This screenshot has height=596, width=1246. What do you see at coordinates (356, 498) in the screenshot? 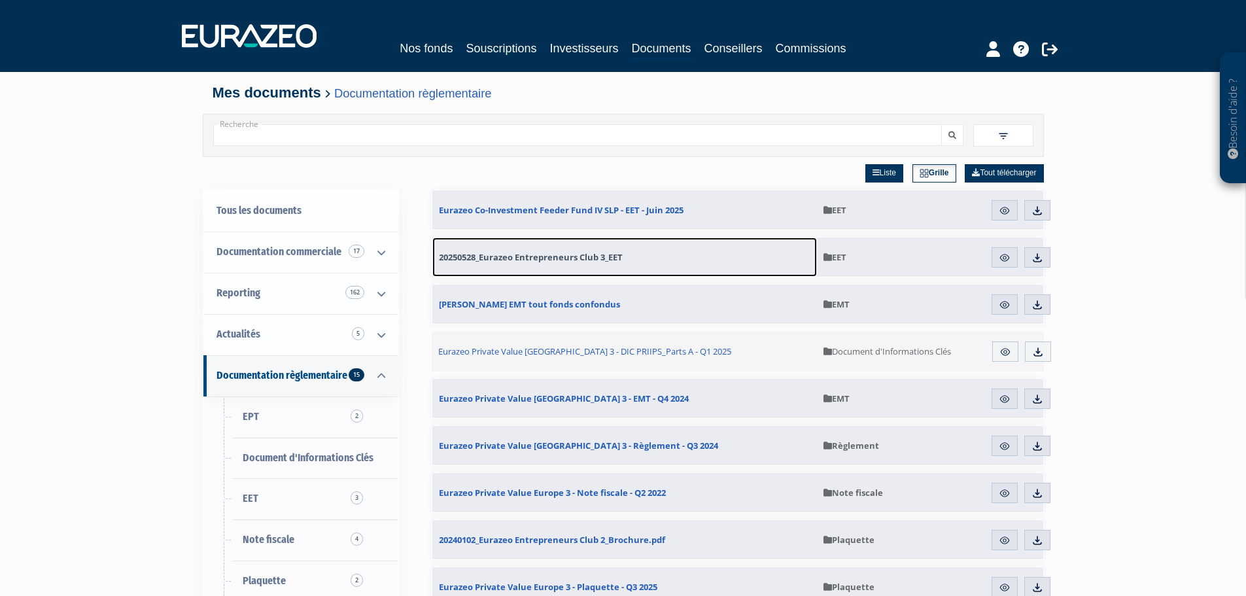
I see `span: 3` at bounding box center [356, 498].